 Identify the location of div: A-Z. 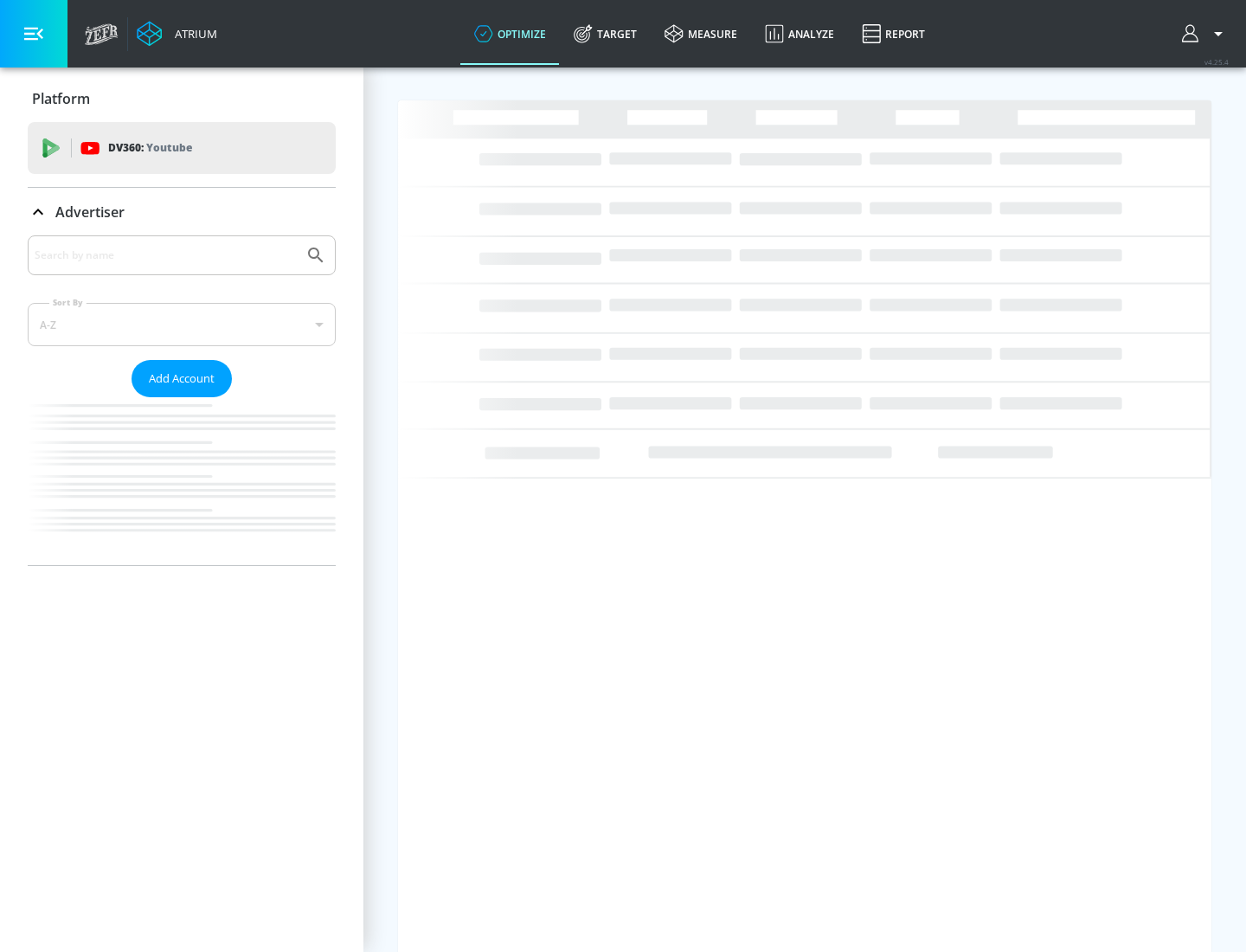
(182, 324).